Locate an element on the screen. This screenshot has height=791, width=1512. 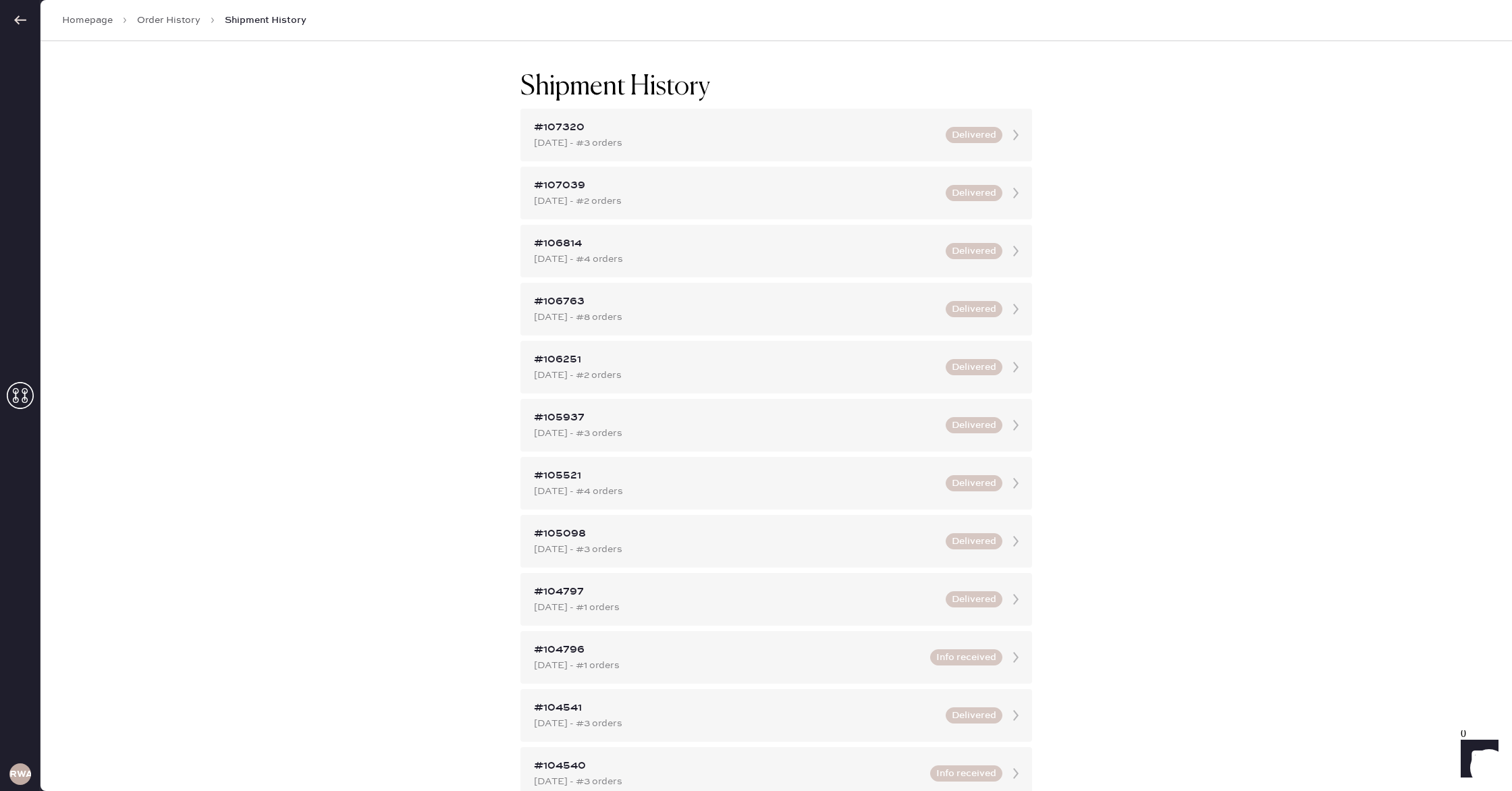
div: #107039 is located at coordinates (736, 186).